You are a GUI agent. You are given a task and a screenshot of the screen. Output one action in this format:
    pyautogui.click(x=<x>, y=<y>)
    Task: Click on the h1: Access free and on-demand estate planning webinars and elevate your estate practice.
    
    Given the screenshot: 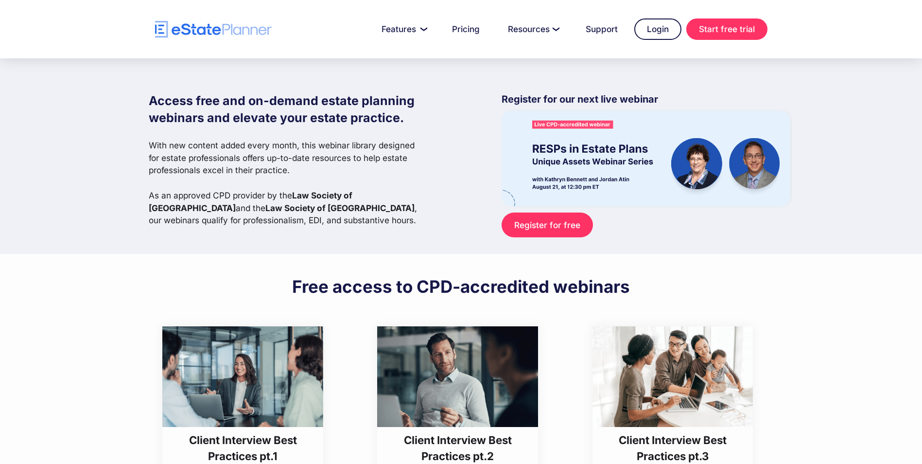 What is the action you would take?
    pyautogui.click(x=287, y=109)
    